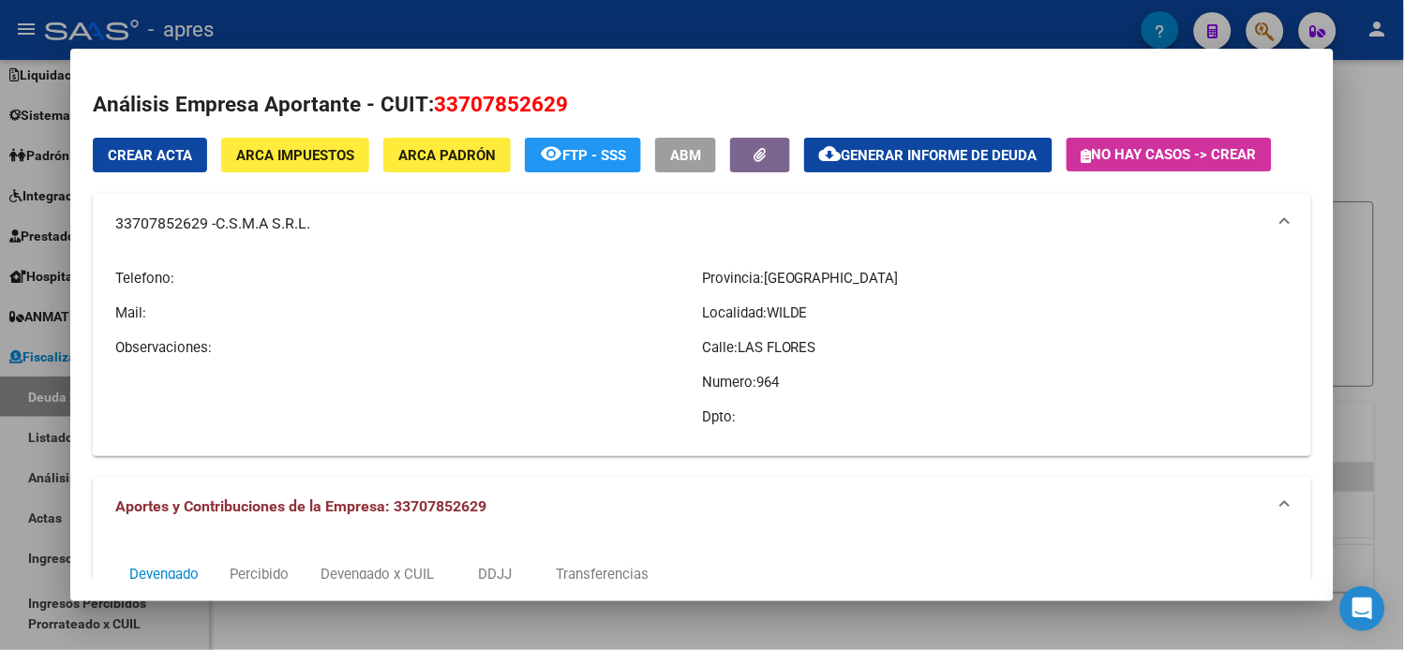  Describe the element at coordinates (409, 278) in the screenshot. I see `p: Telefono:` at that location.